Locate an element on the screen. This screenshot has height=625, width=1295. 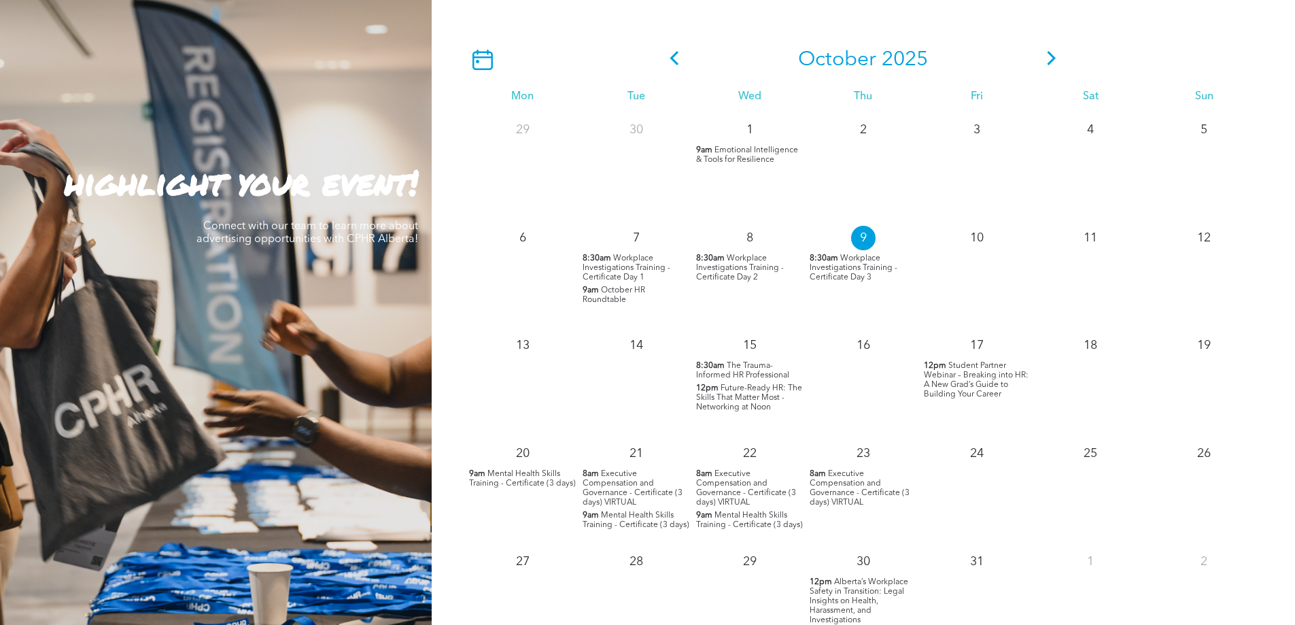
p: 27 is located at coordinates (523, 561).